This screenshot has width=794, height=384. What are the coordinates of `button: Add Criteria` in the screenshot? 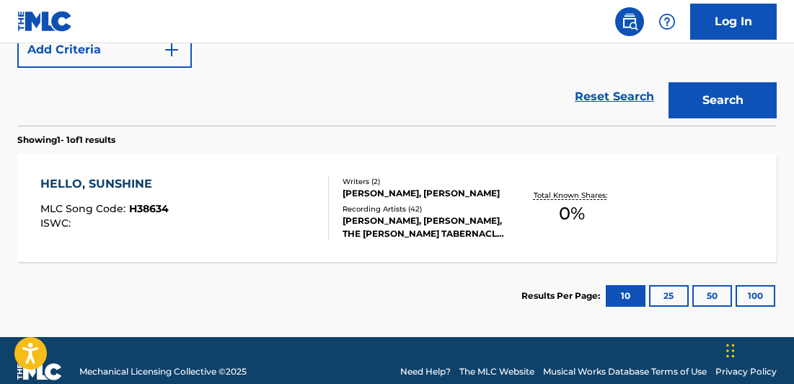 It's located at (105, 50).